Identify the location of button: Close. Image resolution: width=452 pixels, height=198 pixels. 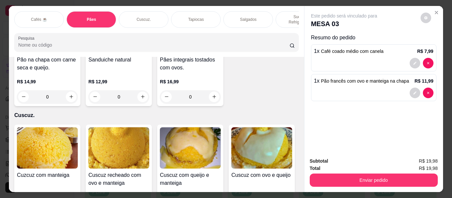
(436, 13).